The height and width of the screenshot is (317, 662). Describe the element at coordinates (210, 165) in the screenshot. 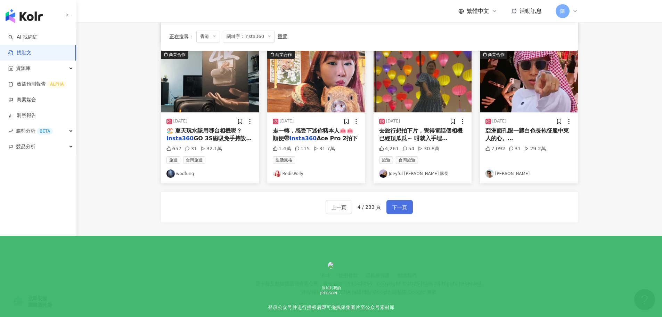

I see `span: GO 3S磁吸免手持設計，解放雙手，第一人身記錄你獨特視角✨ 無論沙灘玩水，滑浪、潛水，GO 3S防水設計令你輕鬆駕馭😍還有 FlowState 防震科技，跑跑跳跳也能拍 這個夏天，釋放你的雙手...` at that location.